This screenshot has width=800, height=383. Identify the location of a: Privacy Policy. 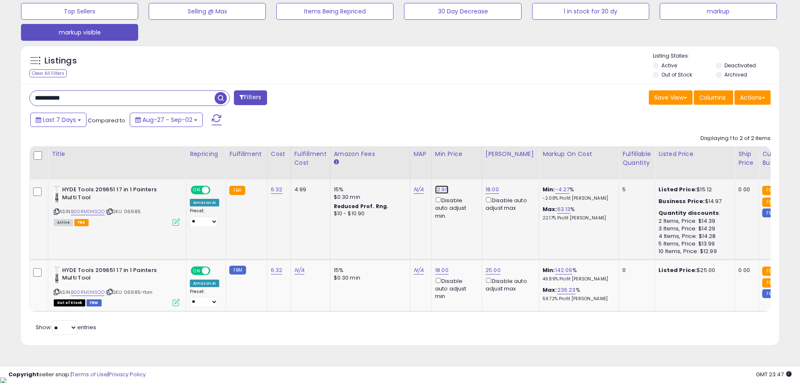
(127, 374).